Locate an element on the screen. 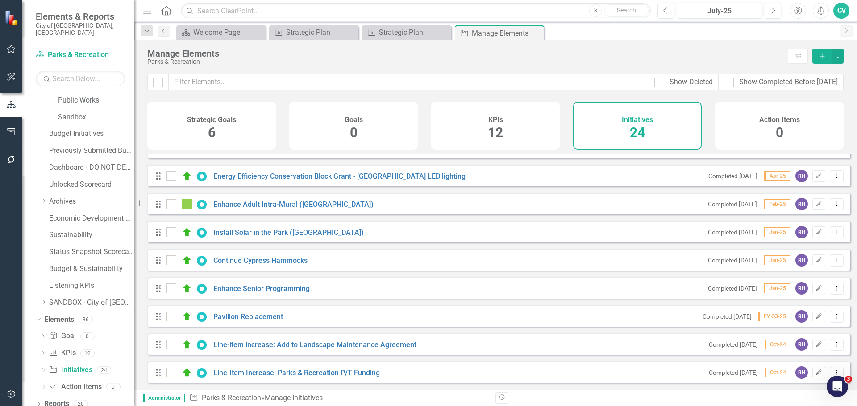 This screenshot has width=857, height=406. span: FY Q3-25 is located at coordinates (774, 317).